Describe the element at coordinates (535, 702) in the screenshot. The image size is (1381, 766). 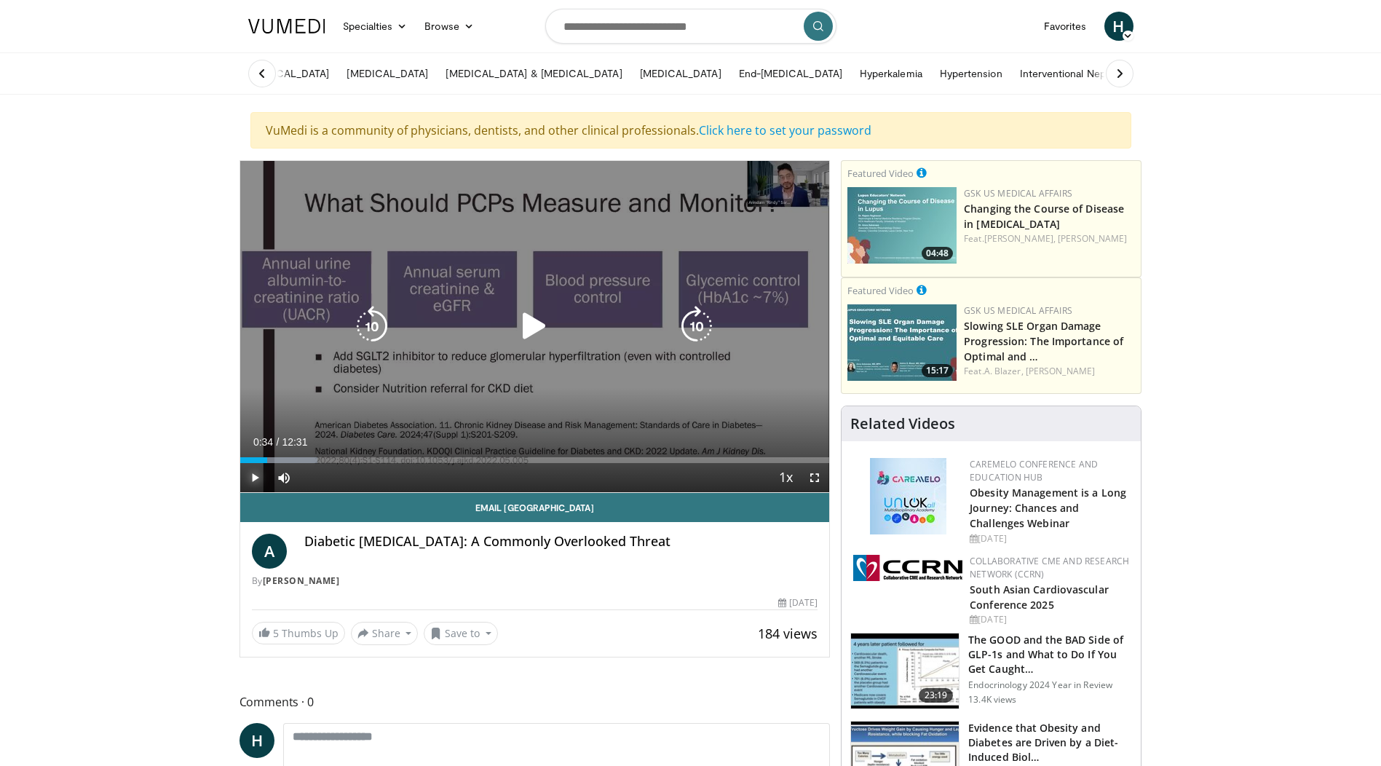
I see `span: Comments 0` at that location.